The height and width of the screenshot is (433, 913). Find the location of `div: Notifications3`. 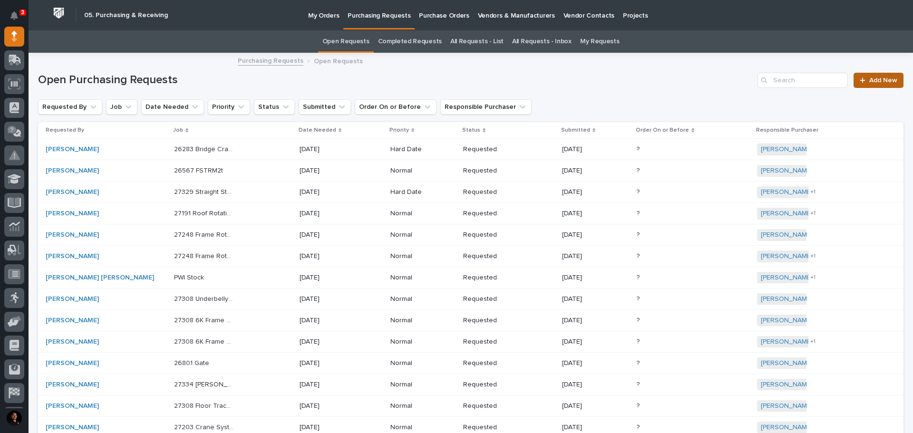

div: Notifications3 is located at coordinates (18, 19).